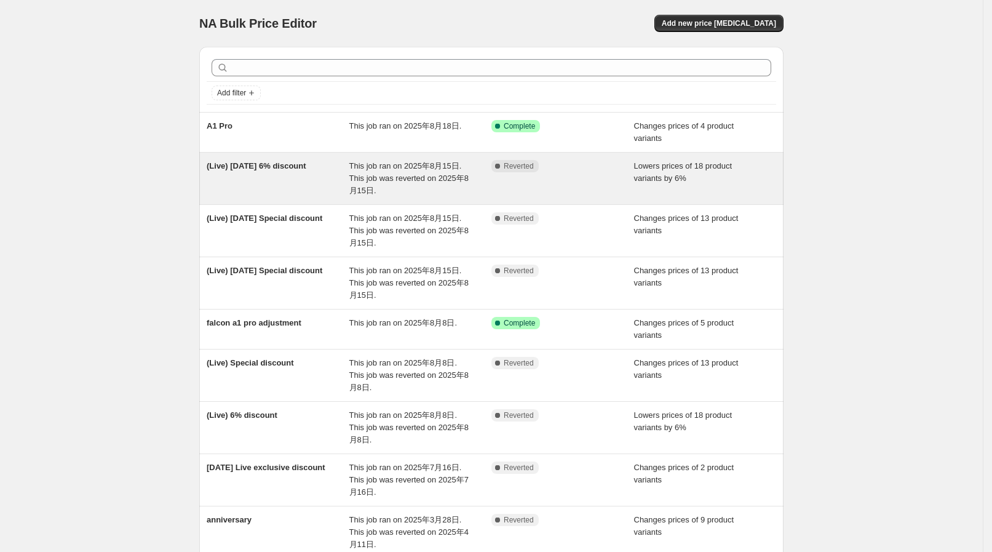 This screenshot has width=992, height=552. I want to click on span: Add filter, so click(231, 93).